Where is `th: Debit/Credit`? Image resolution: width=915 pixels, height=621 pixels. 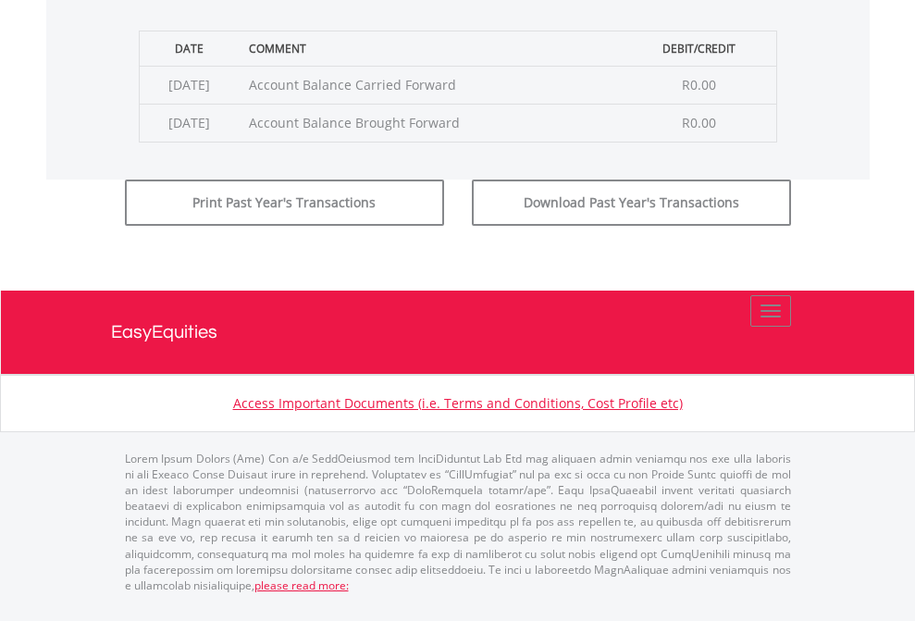 th: Debit/Credit is located at coordinates (699, 48).